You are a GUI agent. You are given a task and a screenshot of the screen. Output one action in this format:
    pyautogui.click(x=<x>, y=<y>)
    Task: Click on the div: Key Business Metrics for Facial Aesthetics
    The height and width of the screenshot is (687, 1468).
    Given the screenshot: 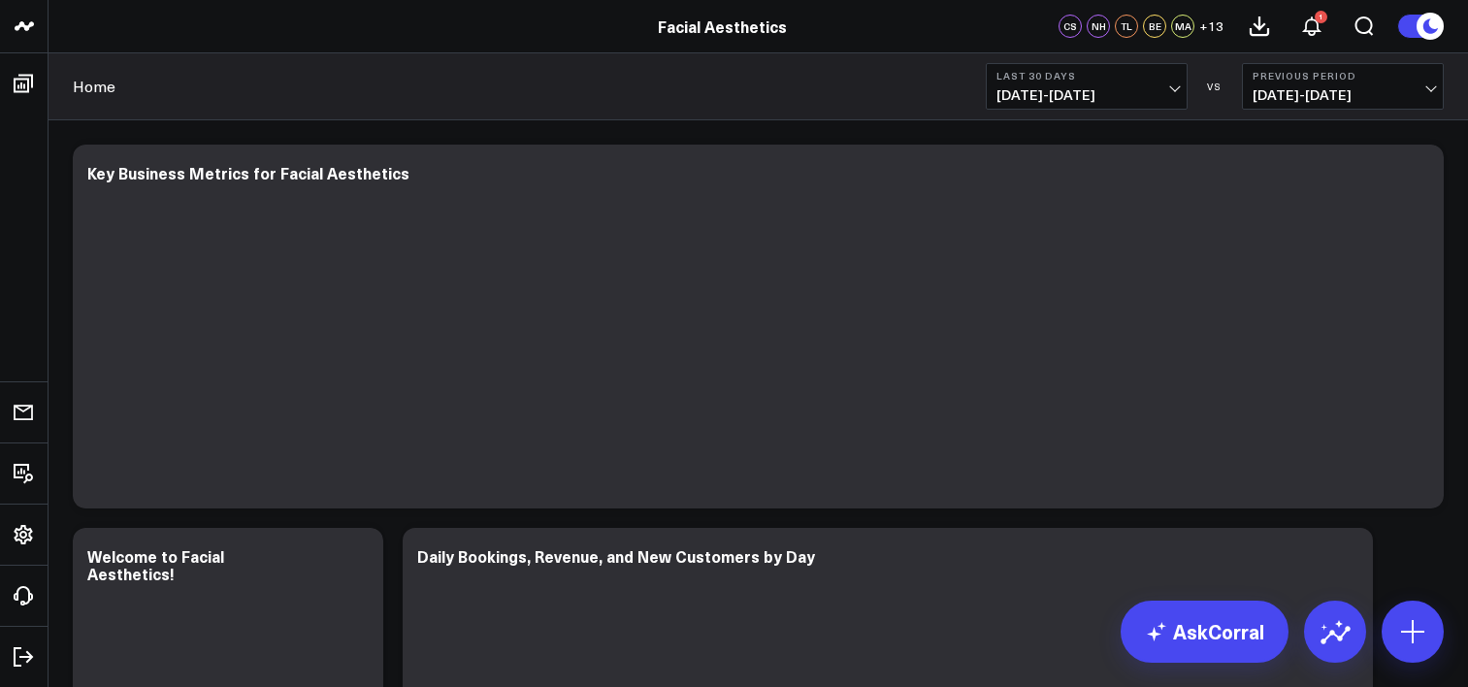 What is the action you would take?
    pyautogui.click(x=248, y=173)
    